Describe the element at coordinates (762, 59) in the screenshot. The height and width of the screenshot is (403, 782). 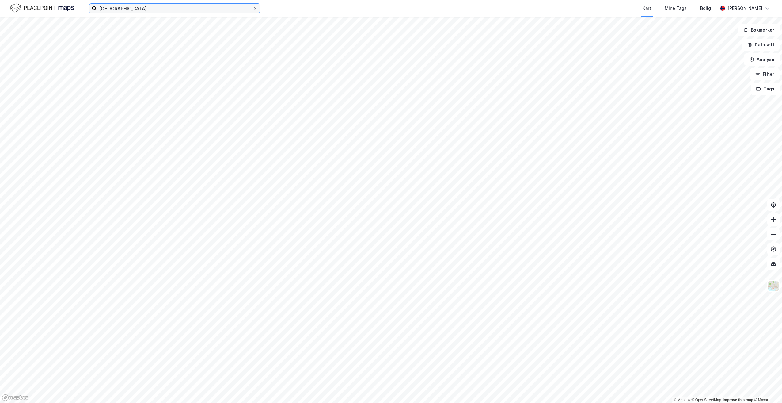
I see `button: Analyse` at that location.